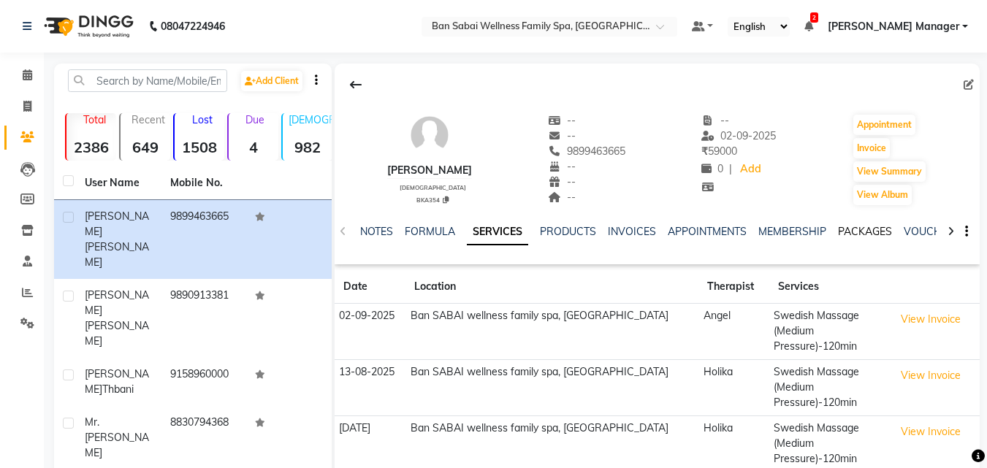 This screenshot has height=468, width=987. Describe the element at coordinates (370, 332) in the screenshot. I see `td: 02-09-2025` at that location.